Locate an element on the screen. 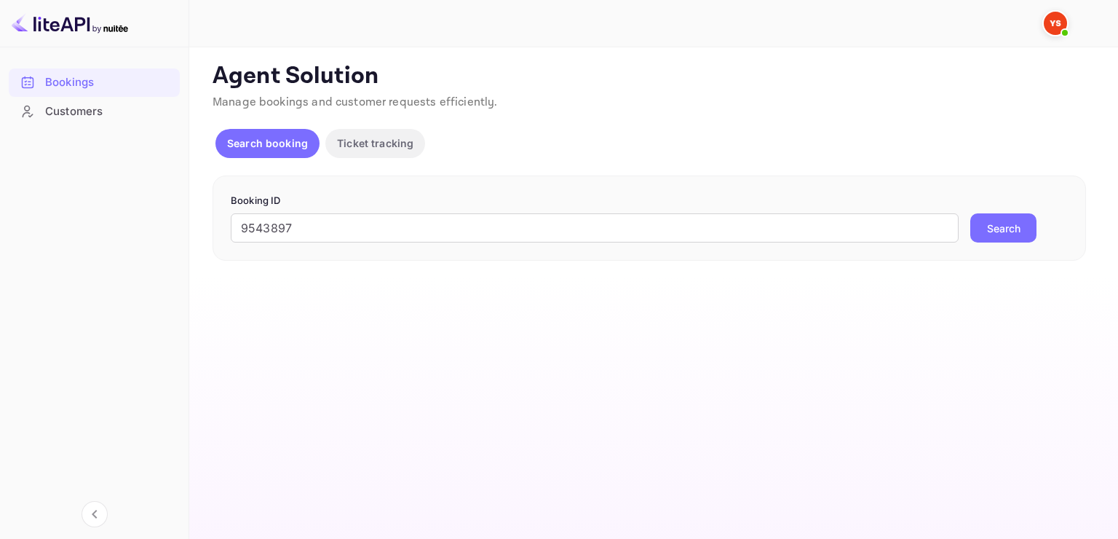 The image size is (1118, 539). input: Enter Booking ID (e.g., 63782194) is located at coordinates (595, 228).